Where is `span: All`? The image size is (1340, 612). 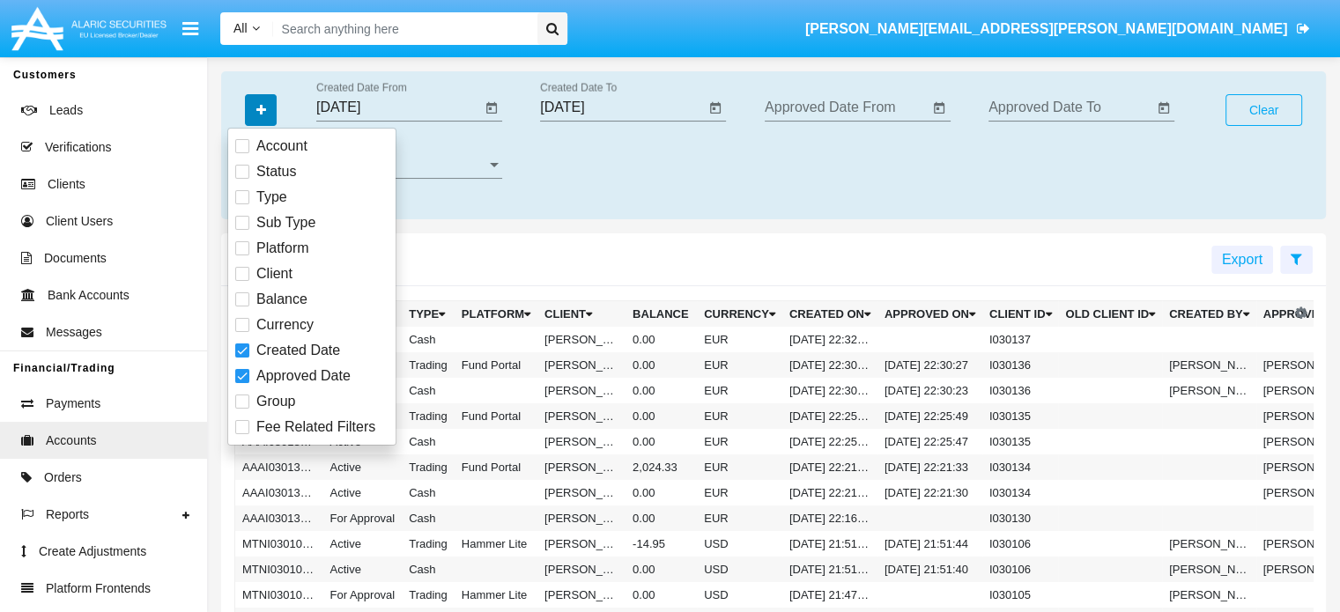 span: All is located at coordinates (240, 28).